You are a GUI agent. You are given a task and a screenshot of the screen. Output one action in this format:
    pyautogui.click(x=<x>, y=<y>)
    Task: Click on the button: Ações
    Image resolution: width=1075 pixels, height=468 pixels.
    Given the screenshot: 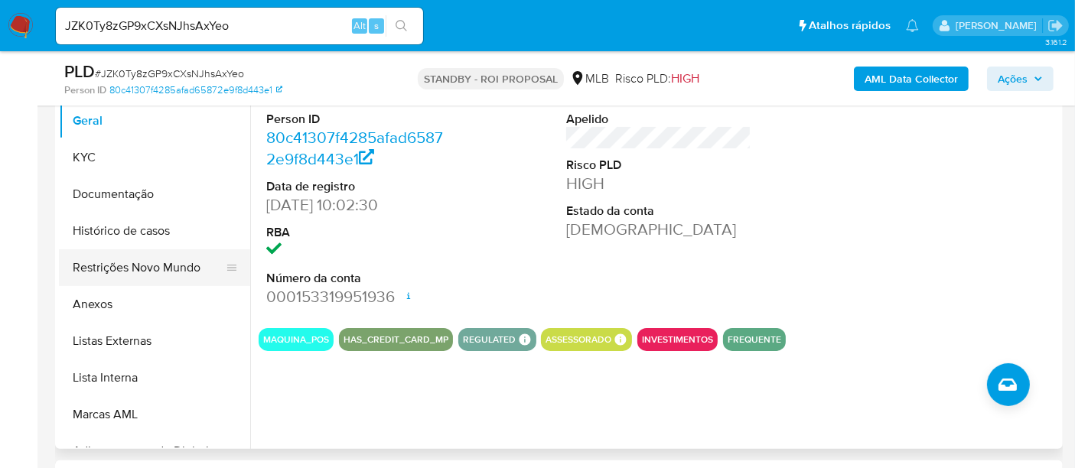 What is the action you would take?
    pyautogui.click(x=1020, y=79)
    